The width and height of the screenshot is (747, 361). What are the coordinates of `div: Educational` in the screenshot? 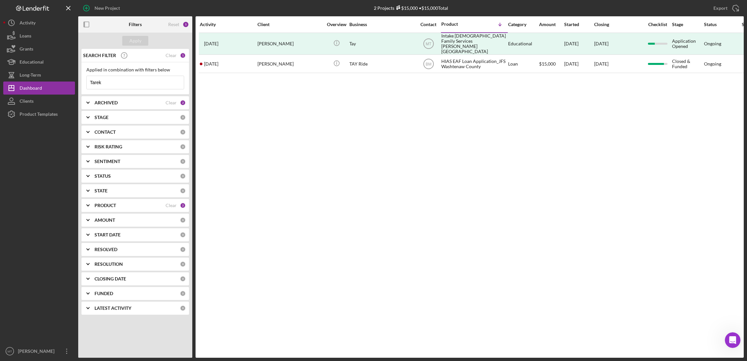 It's located at (523, 44).